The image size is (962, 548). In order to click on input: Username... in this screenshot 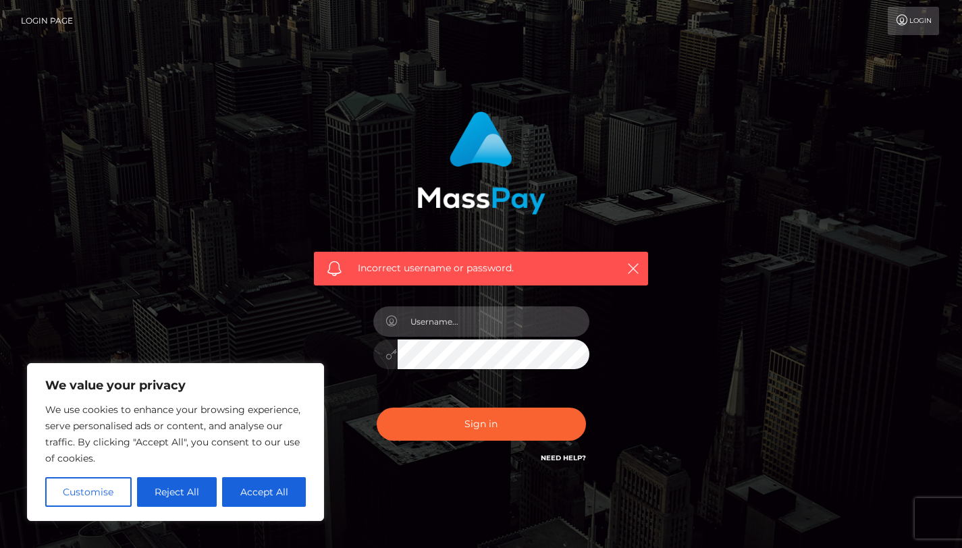, I will do `click(494, 321)`.